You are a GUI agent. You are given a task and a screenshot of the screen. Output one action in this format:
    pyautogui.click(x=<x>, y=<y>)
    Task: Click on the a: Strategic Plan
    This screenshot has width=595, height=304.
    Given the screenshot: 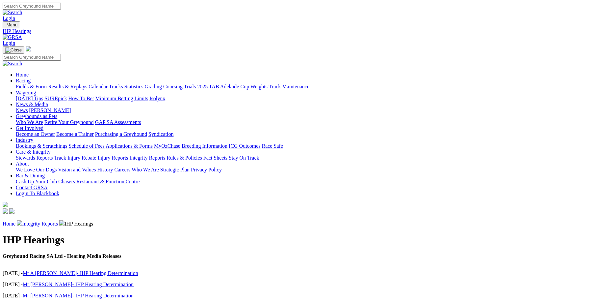 What is the action you would take?
    pyautogui.click(x=175, y=169)
    